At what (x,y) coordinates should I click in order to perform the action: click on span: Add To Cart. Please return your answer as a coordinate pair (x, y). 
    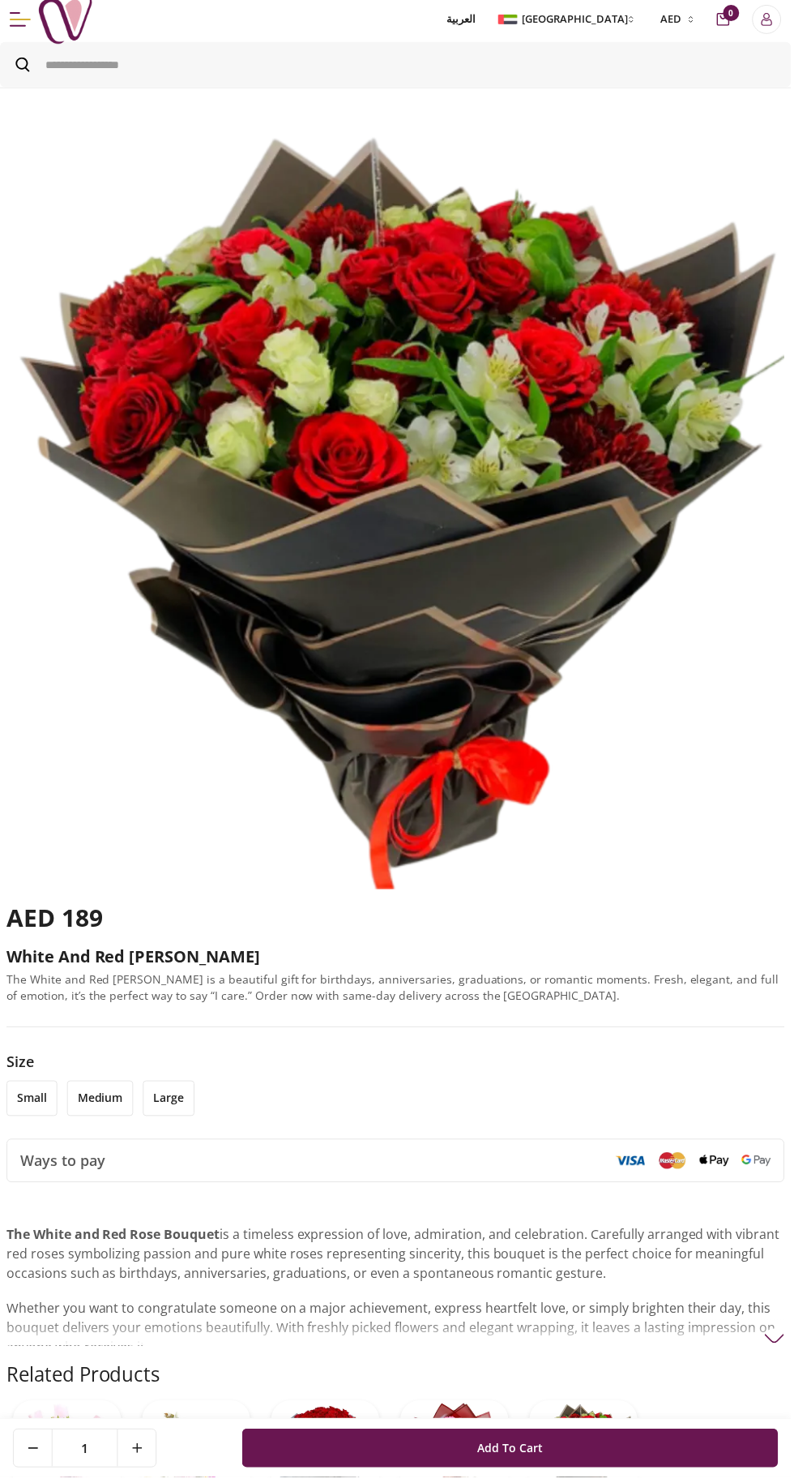
    Looking at the image, I should click on (512, 1454).